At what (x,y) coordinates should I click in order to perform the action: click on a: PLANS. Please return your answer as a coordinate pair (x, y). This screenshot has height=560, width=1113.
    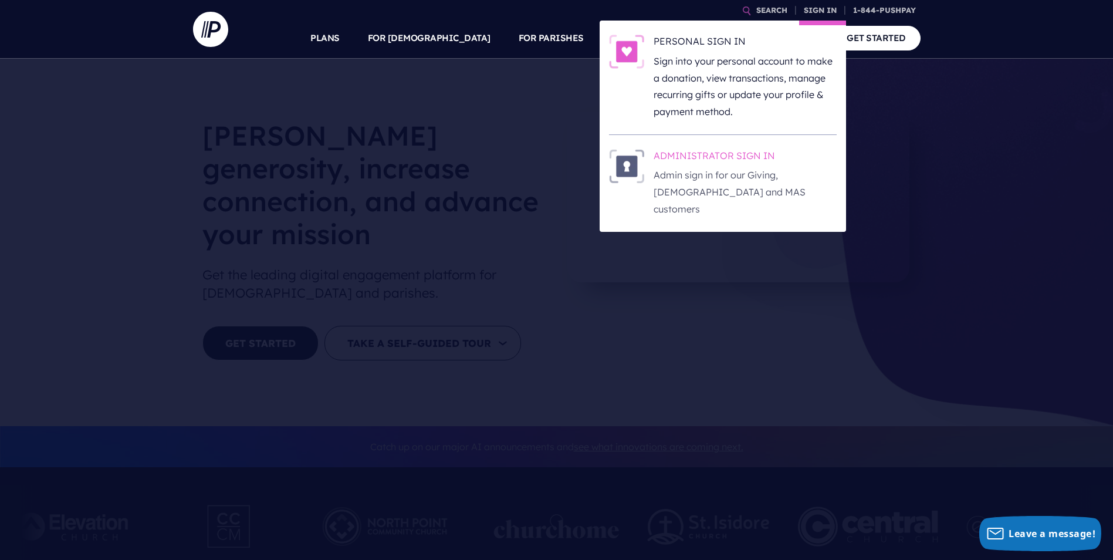
    Looking at the image, I should click on (325, 38).